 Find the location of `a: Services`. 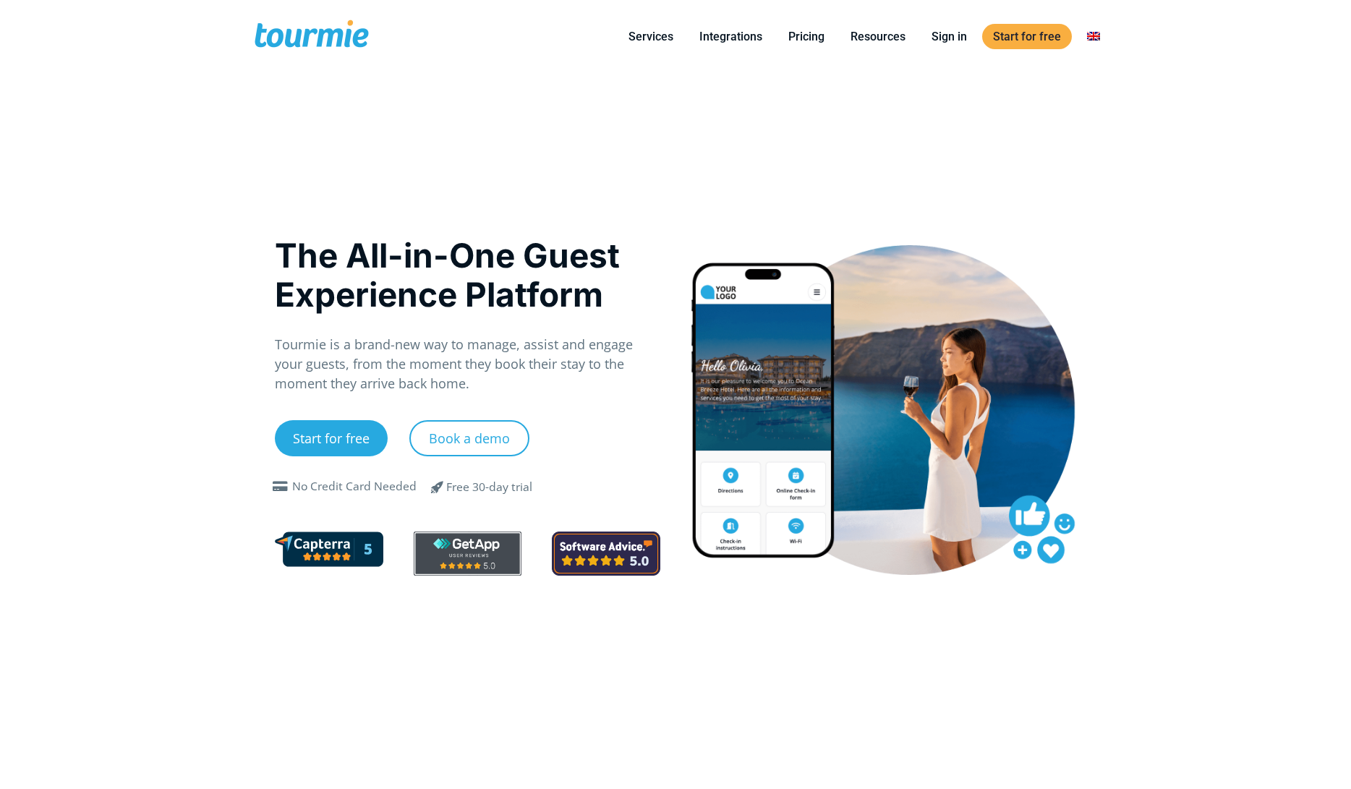

a: Services is located at coordinates (651, 36).